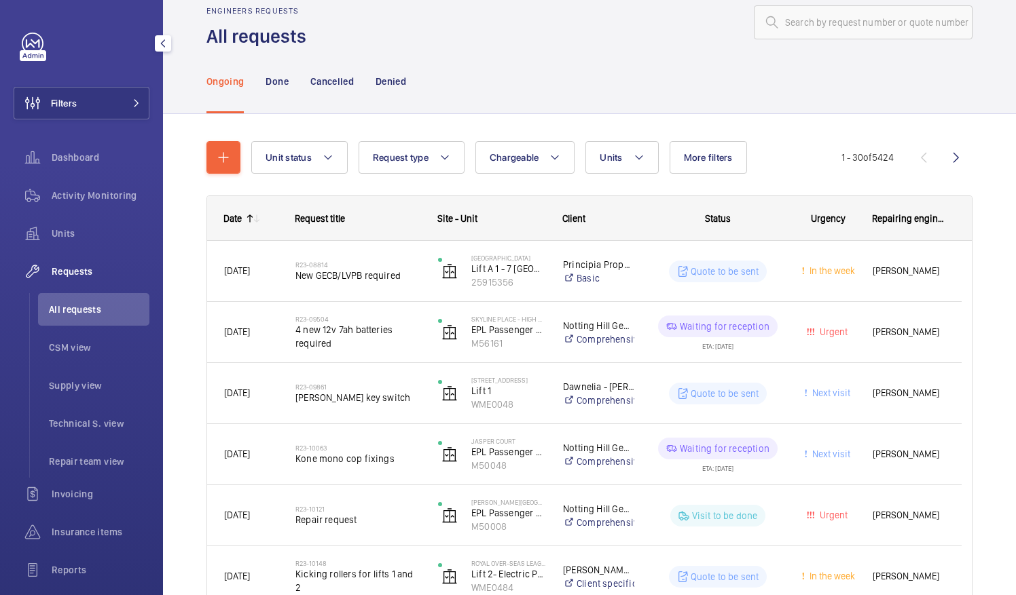 This screenshot has width=1016, height=595. Describe the element at coordinates (867, 158) in the screenshot. I see `span: 1 - 30 5424` at that location.